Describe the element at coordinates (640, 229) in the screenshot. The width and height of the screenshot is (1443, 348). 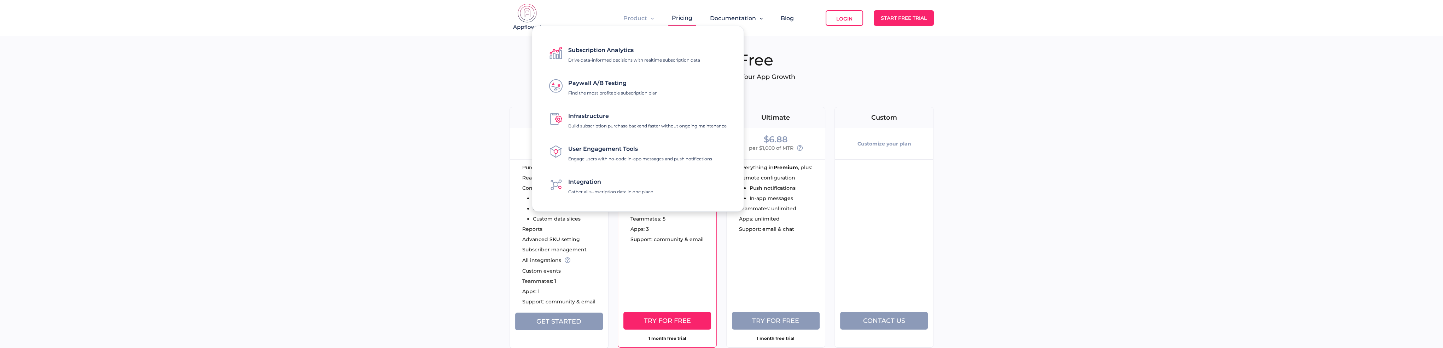
I see `span: Apps: 3` at that location.